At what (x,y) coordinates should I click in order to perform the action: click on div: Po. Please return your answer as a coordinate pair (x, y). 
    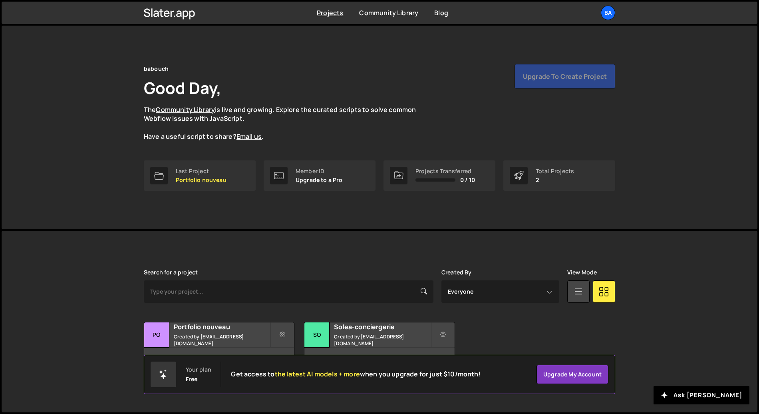
    Looking at the image, I should click on (157, 334).